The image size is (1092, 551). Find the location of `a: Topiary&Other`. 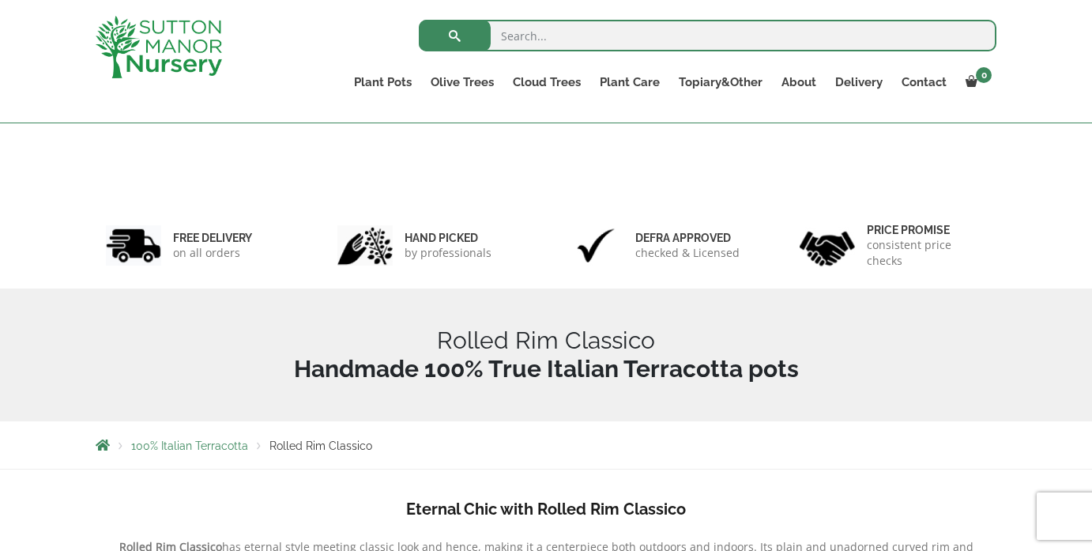

a: Topiary&Other is located at coordinates (721, 82).